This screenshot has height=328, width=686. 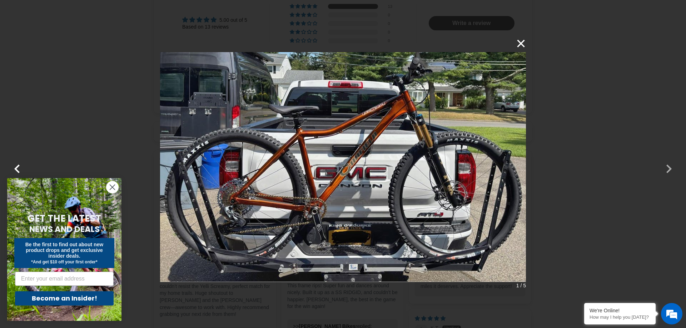 What do you see at coordinates (17, 164) in the screenshot?
I see `button: Previous (Left arrow key)` at bounding box center [17, 164].